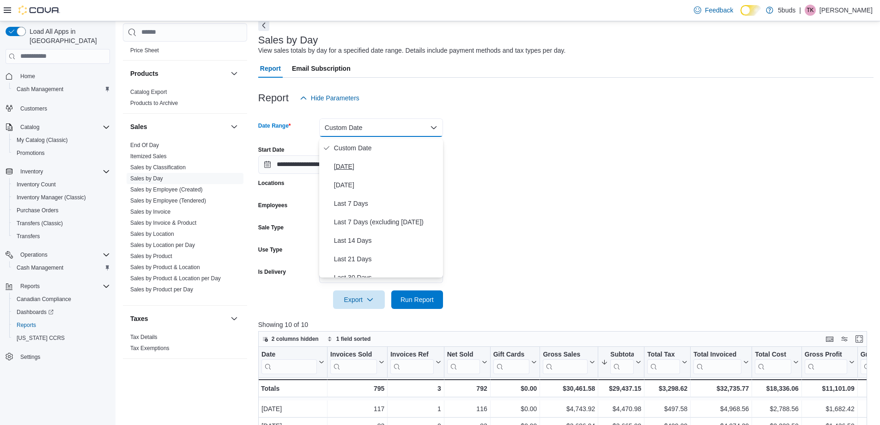 This screenshot has height=425, width=880. What do you see at coordinates (35, 312) in the screenshot?
I see `a: Dashboards` at bounding box center [35, 312].